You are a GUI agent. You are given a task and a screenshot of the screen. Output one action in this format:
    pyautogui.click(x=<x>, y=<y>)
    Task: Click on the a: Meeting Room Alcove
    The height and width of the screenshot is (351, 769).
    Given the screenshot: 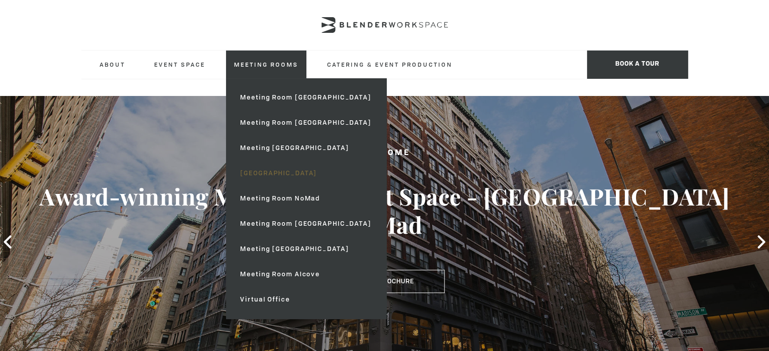 What is the action you would take?
    pyautogui.click(x=305, y=274)
    